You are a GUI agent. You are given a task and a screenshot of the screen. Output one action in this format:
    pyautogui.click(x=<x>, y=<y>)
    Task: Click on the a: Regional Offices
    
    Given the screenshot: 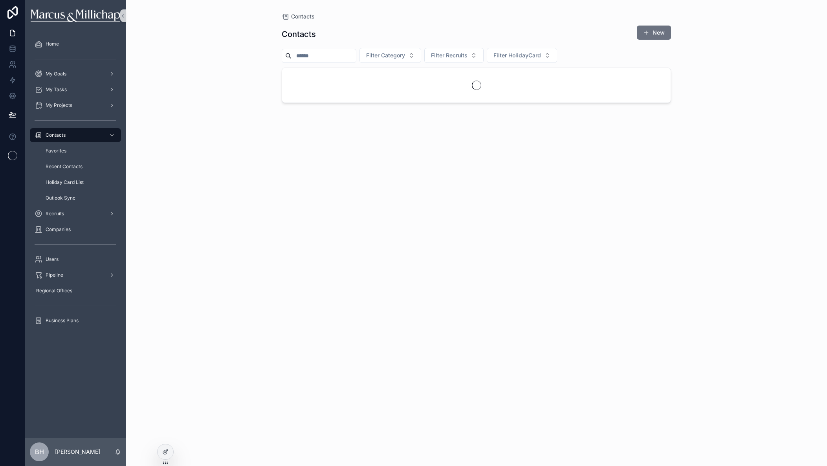 What is the action you would take?
    pyautogui.click(x=75, y=291)
    